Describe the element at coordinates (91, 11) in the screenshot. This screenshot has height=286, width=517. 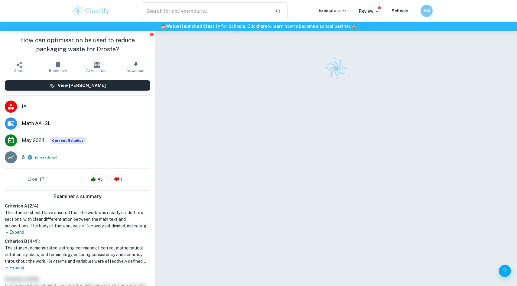
I see `a: Clastify logo` at that location.